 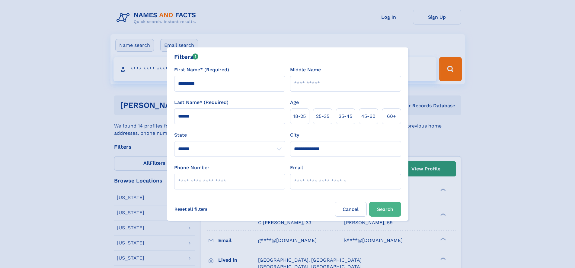 I want to click on label: Age, so click(x=295, y=102).